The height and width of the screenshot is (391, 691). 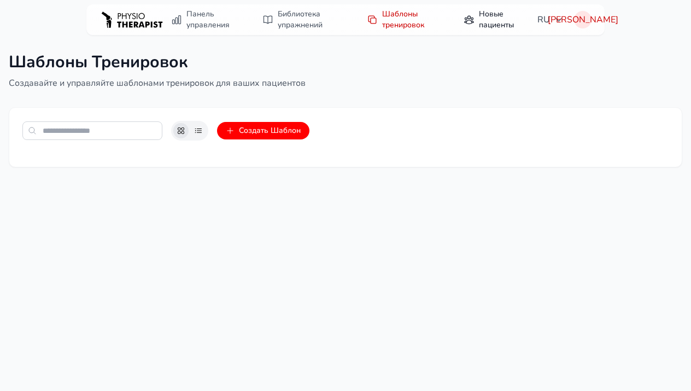 What do you see at coordinates (346, 83) in the screenshot?
I see `p: Создавайте и управляйте шаблонами тренировок для ваших пациентов` at bounding box center [346, 83].